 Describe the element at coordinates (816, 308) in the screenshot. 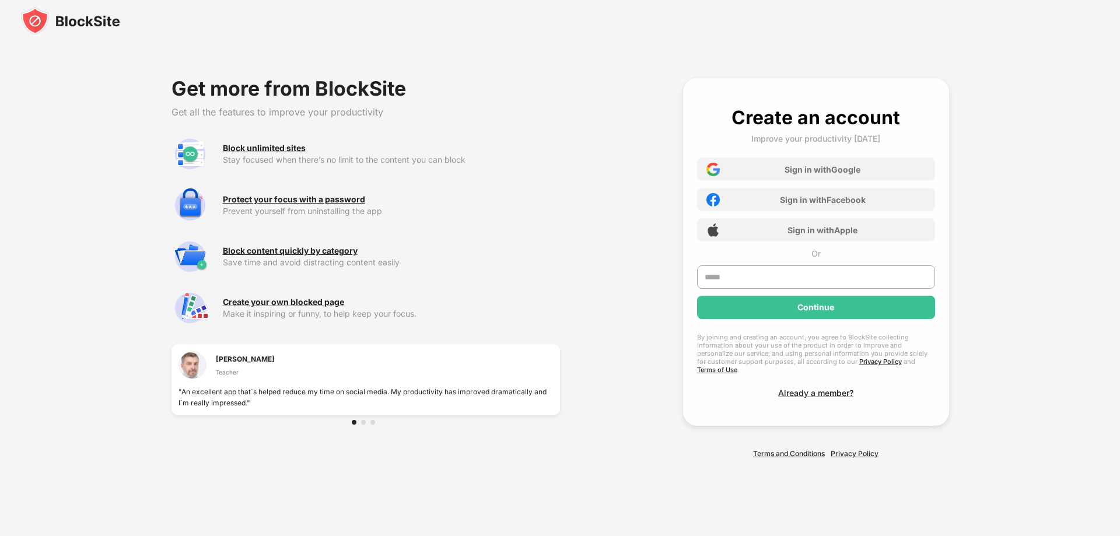

I see `div: Continue` at that location.